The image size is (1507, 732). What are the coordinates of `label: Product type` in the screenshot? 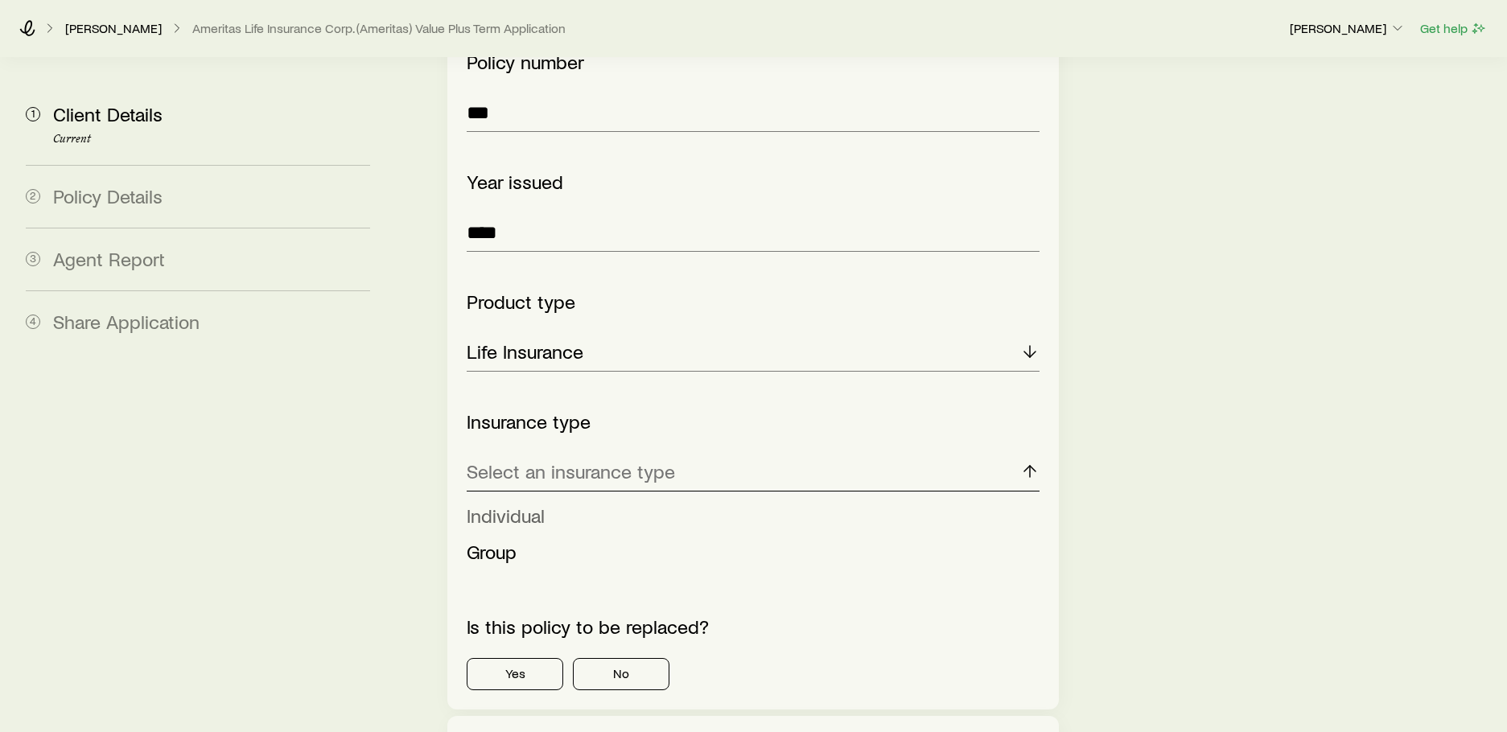 It's located at (521, 301).